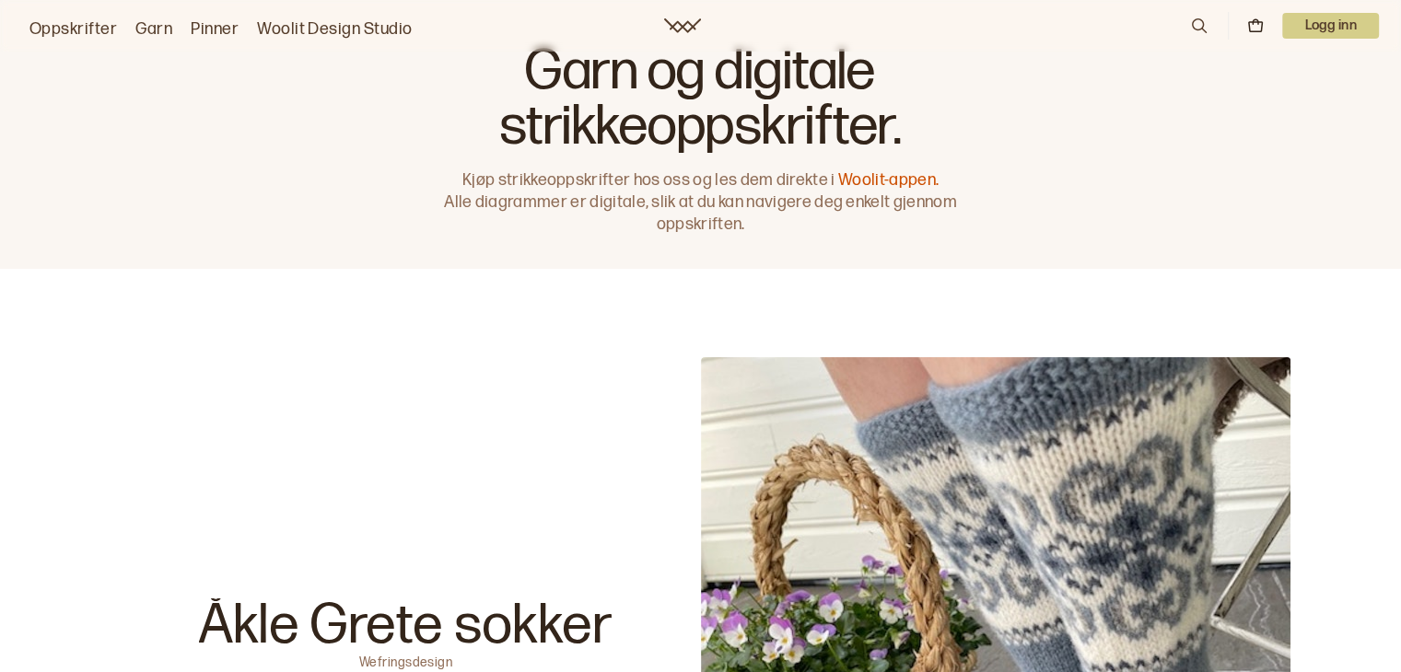  Describe the element at coordinates (215, 29) in the screenshot. I see `a: Pinner` at that location.